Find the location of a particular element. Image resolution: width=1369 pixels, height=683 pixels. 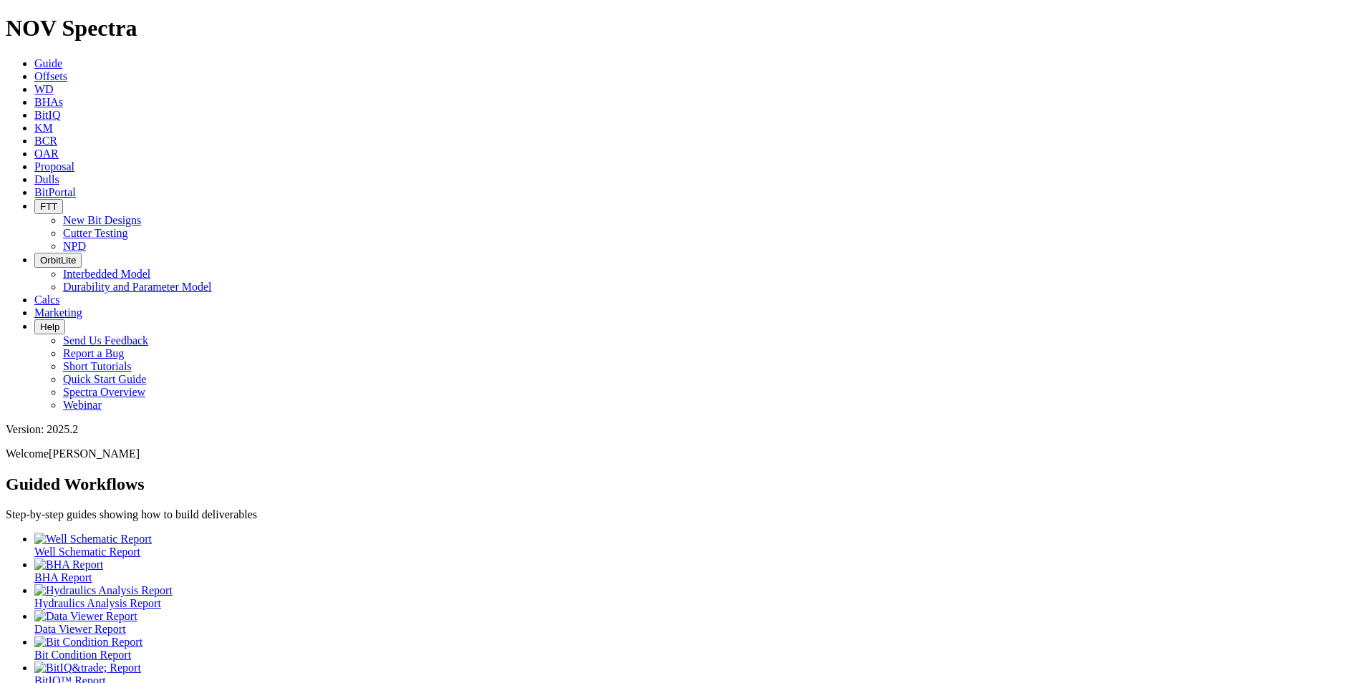

span: BHA Report is located at coordinates (63, 577).